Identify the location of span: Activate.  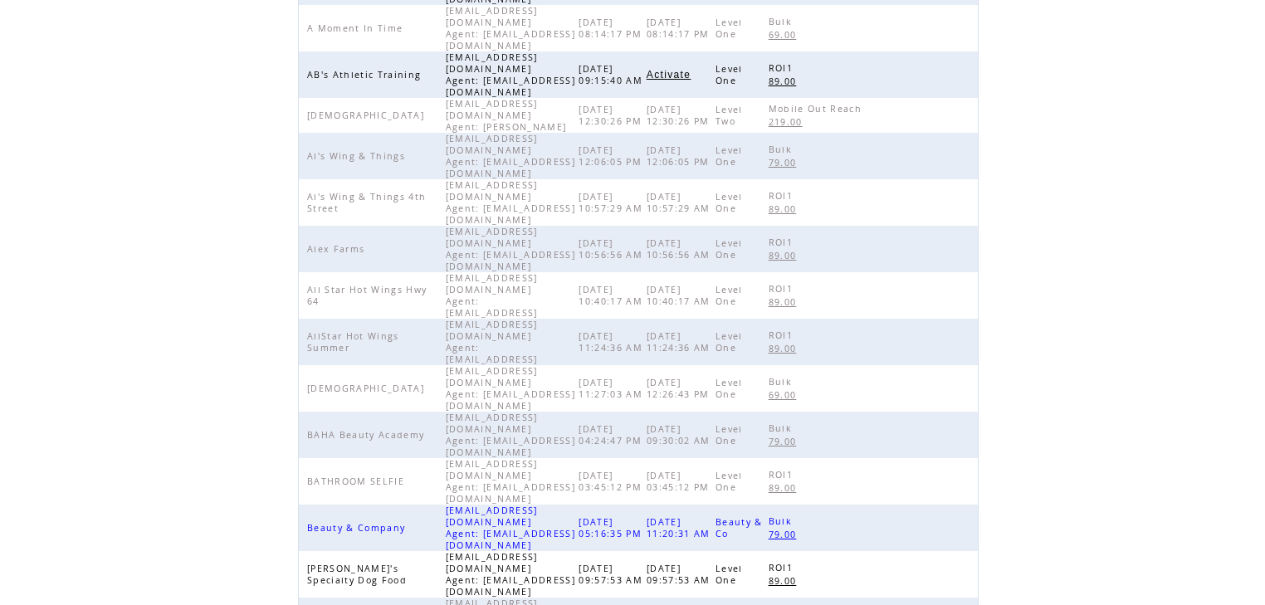
(668, 75).